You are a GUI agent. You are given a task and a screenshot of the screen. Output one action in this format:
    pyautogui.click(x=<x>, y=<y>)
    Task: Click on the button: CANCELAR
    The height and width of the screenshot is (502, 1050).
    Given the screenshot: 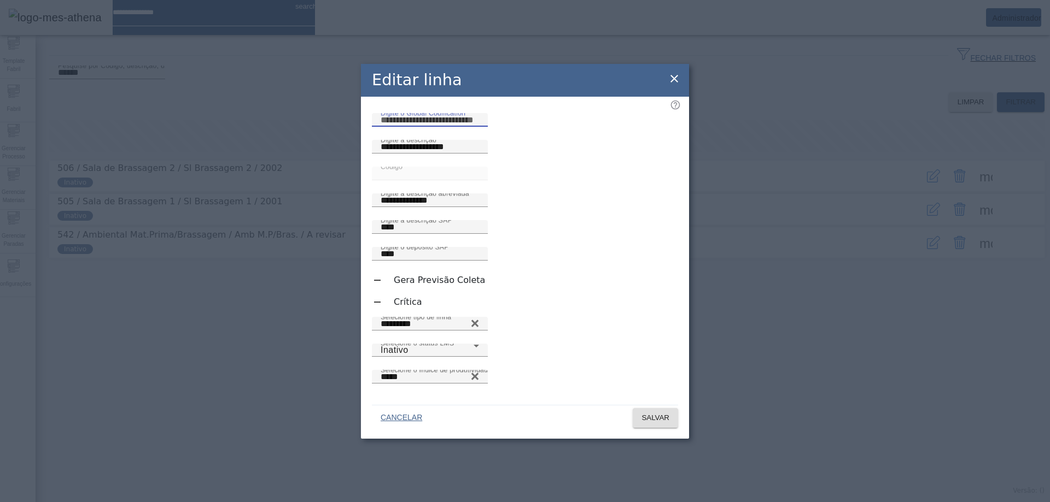 What is the action you would take?
    pyautogui.click(x=401, y=418)
    